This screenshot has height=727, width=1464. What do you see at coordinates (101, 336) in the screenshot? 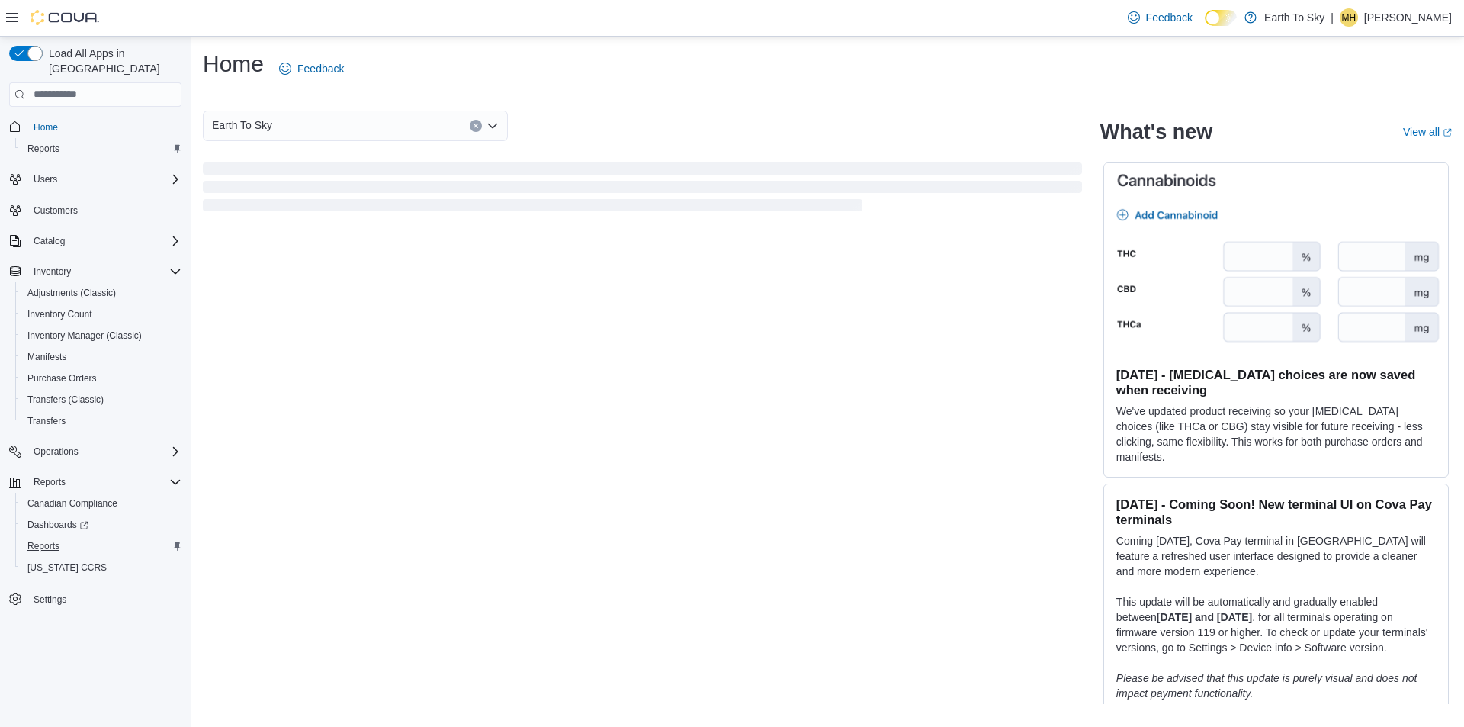
I see `button: Inventory Manager (Classic)` at bounding box center [101, 336].